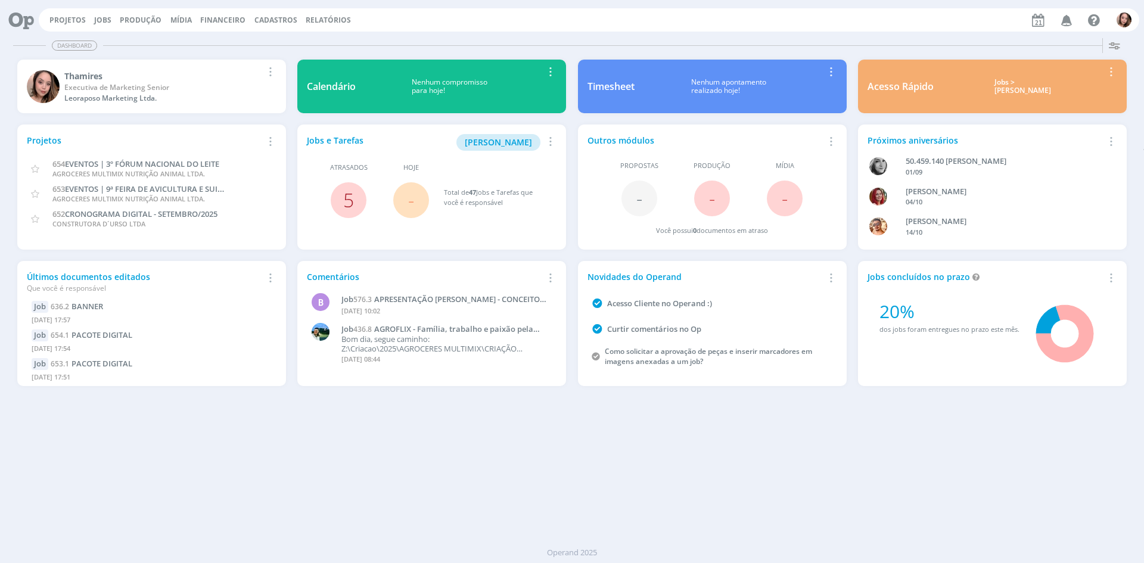  I want to click on div: dos jobs foram entregues no prazo este mês., so click(949, 330).